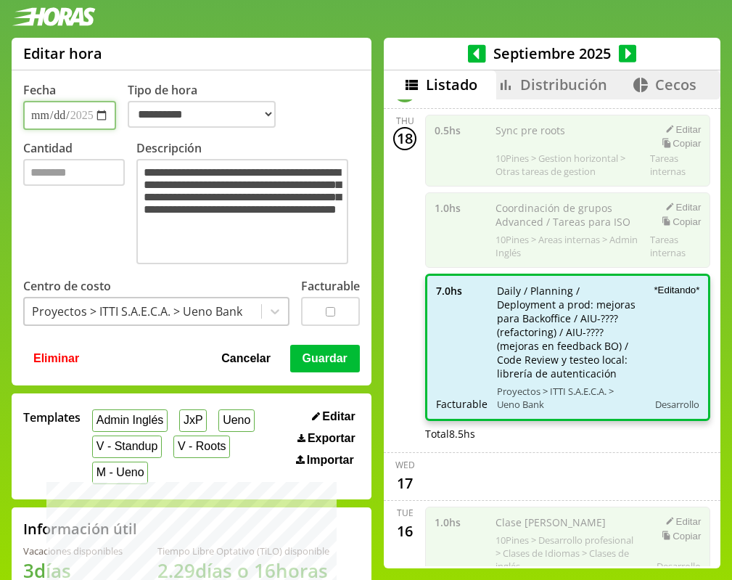 This screenshot has width=732, height=580. I want to click on div: Tiempo Libre Optativo (TiLO) disponible, so click(243, 551).